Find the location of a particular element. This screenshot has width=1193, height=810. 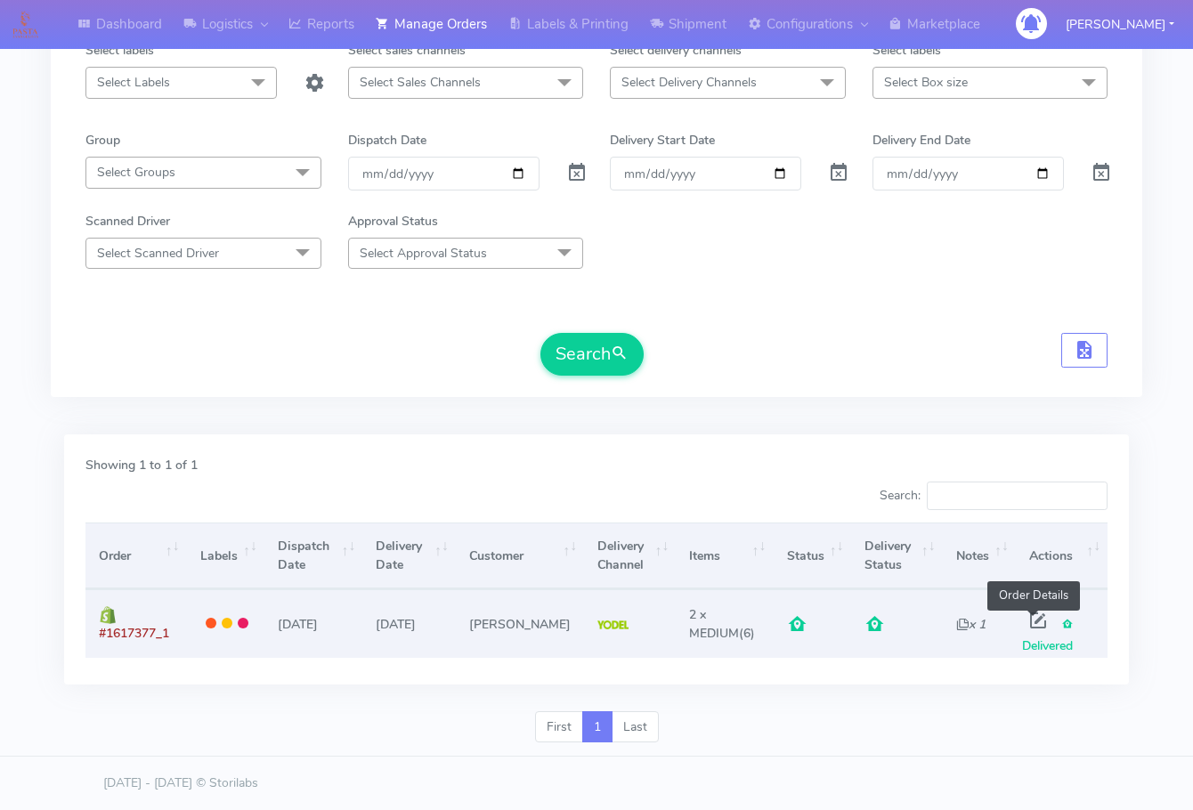

span: Select Approval Status is located at coordinates (423, 253).